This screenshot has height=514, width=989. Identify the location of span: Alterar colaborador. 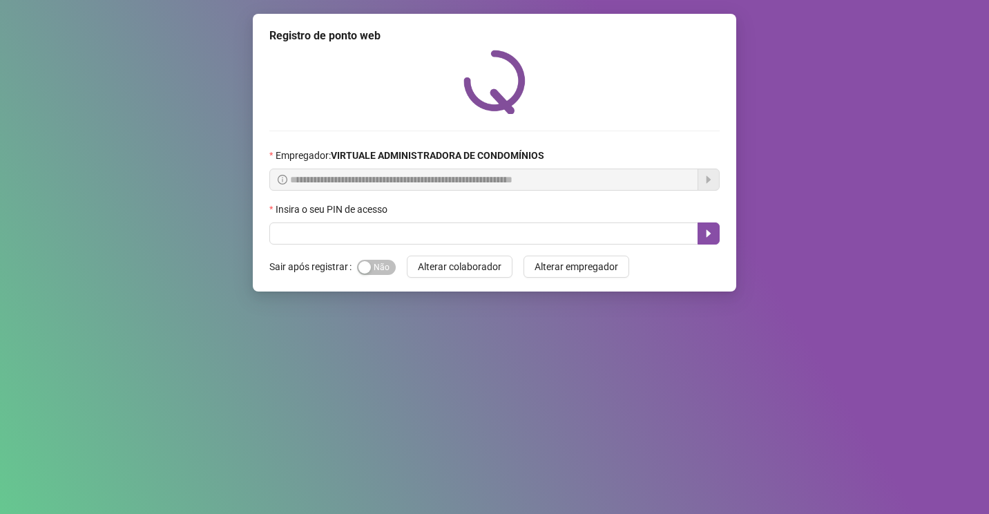
(459, 267).